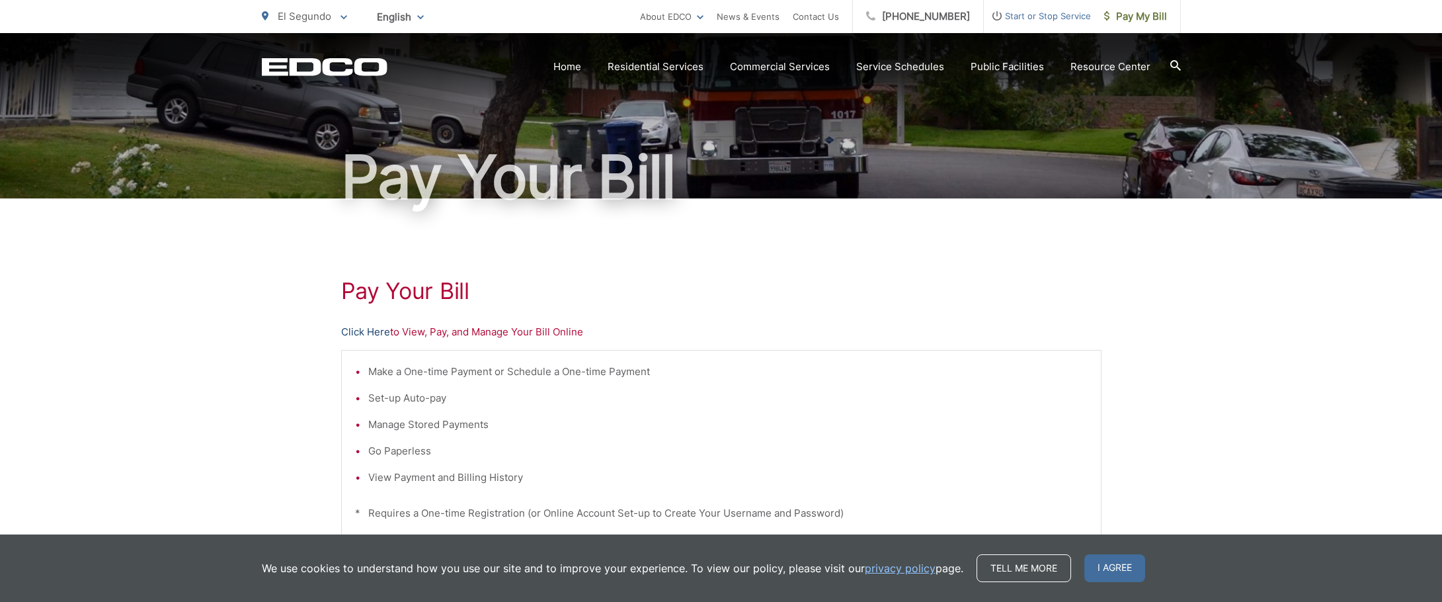 This screenshot has width=1442, height=602. Describe the element at coordinates (721, 332) in the screenshot. I see `p: to View, Pay, and Manage Your Bill Online` at that location.